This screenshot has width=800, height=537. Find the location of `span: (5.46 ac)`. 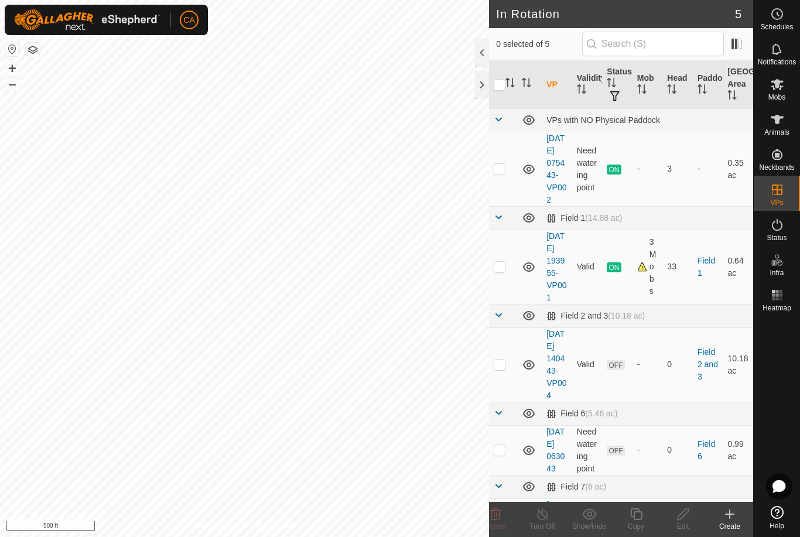

span: (5.46 ac) is located at coordinates (601, 413).